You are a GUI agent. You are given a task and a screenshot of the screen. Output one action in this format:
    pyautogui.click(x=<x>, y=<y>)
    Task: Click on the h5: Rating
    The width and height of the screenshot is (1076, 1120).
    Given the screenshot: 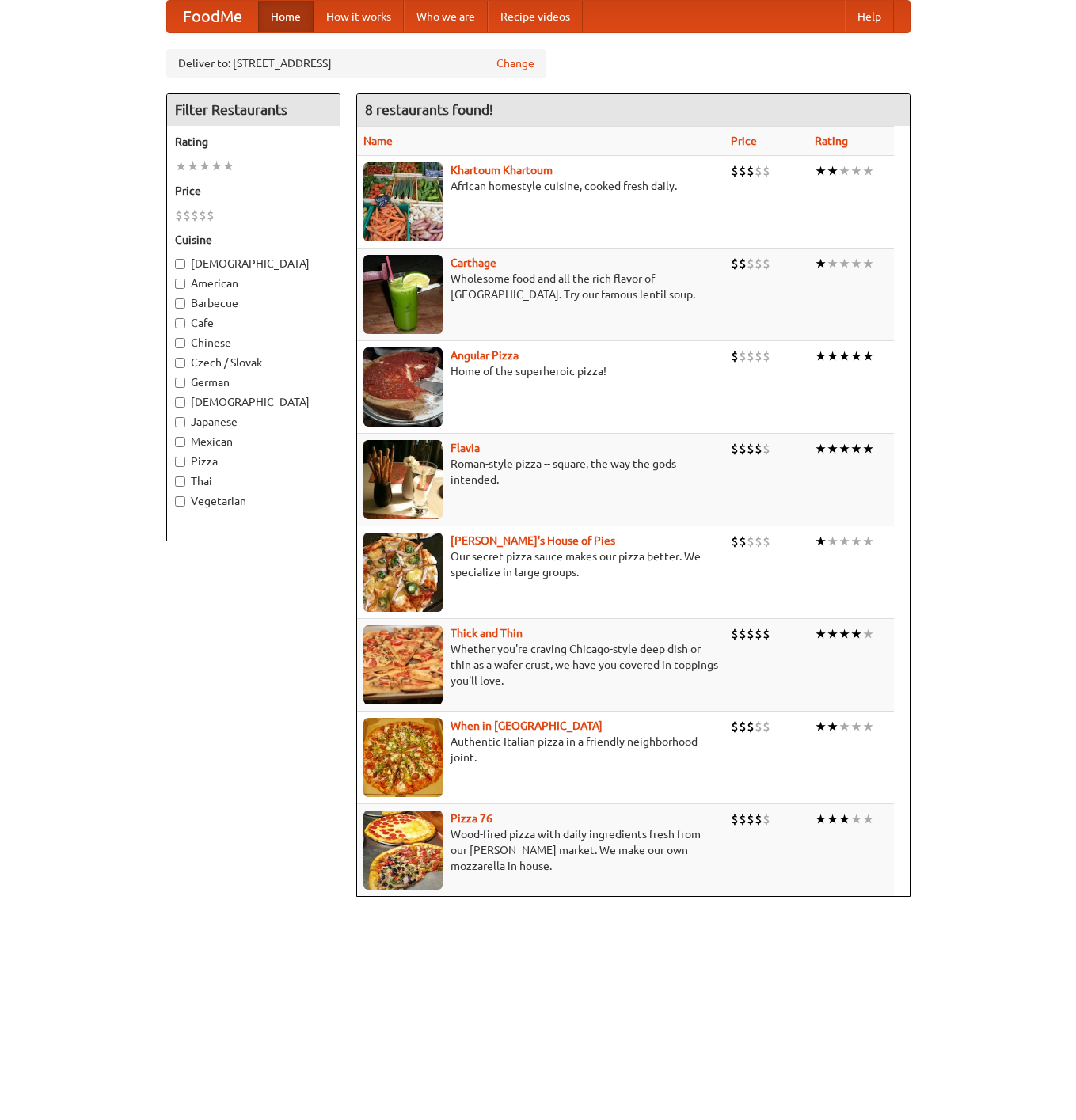 What is the action you would take?
    pyautogui.click(x=253, y=141)
    